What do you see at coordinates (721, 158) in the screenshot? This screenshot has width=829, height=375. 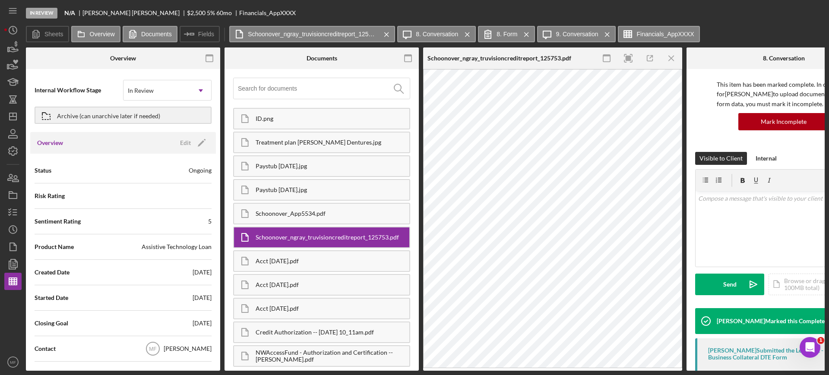 I see `div: Visible to Client` at bounding box center [721, 158].